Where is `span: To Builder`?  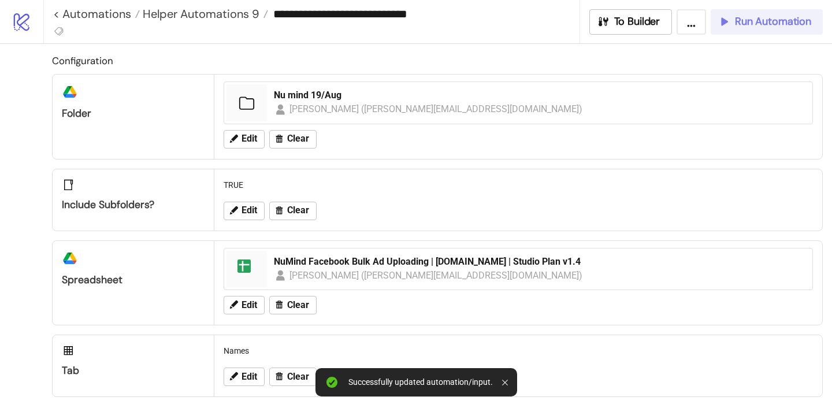 span: To Builder is located at coordinates (637, 21).